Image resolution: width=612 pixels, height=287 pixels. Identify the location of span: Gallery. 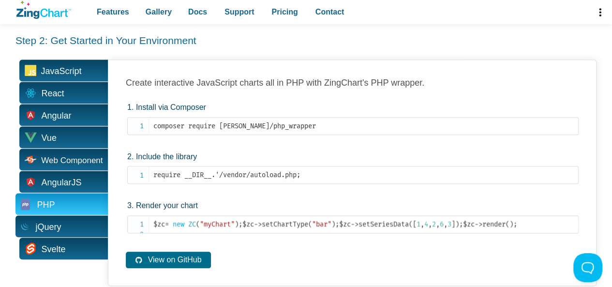
(159, 12).